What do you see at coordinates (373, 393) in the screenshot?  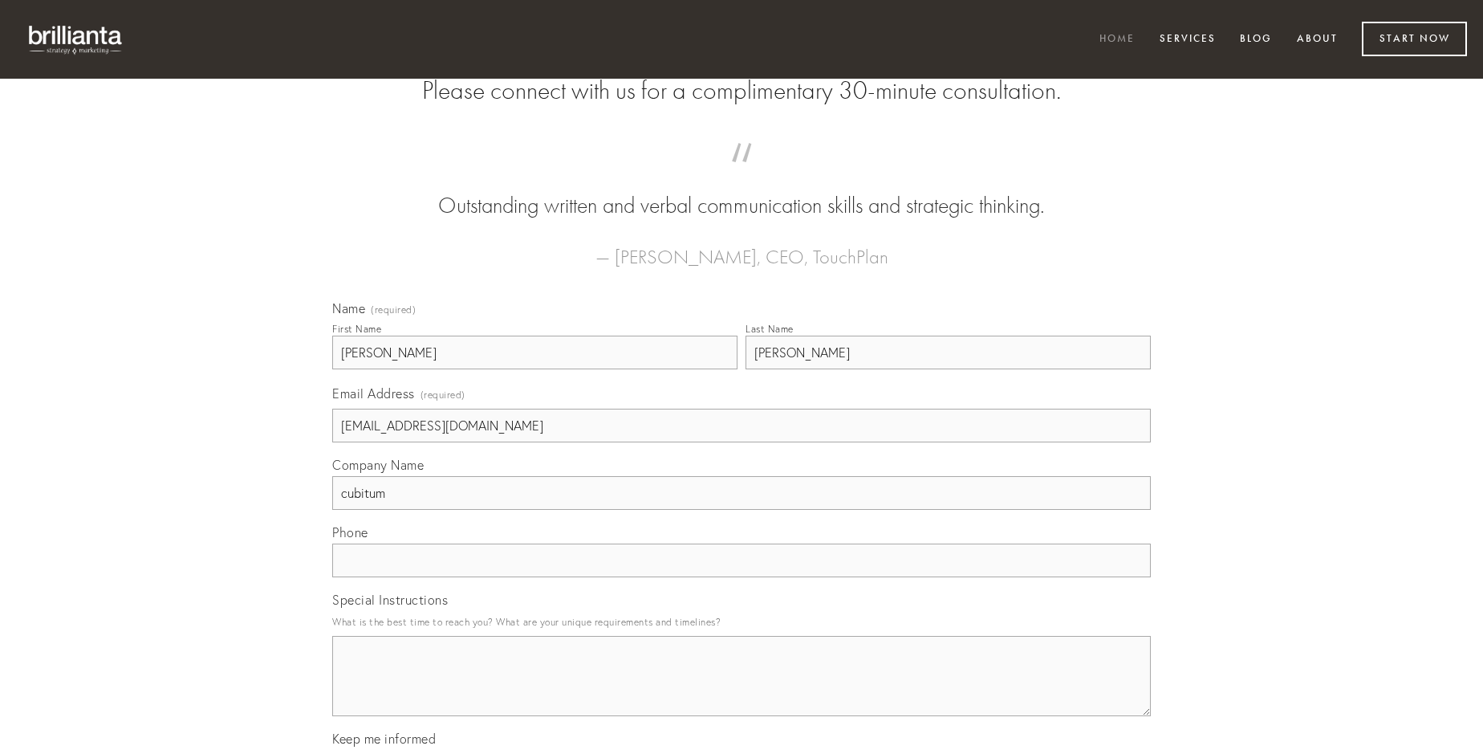 I see `span: Email Address` at bounding box center [373, 393].